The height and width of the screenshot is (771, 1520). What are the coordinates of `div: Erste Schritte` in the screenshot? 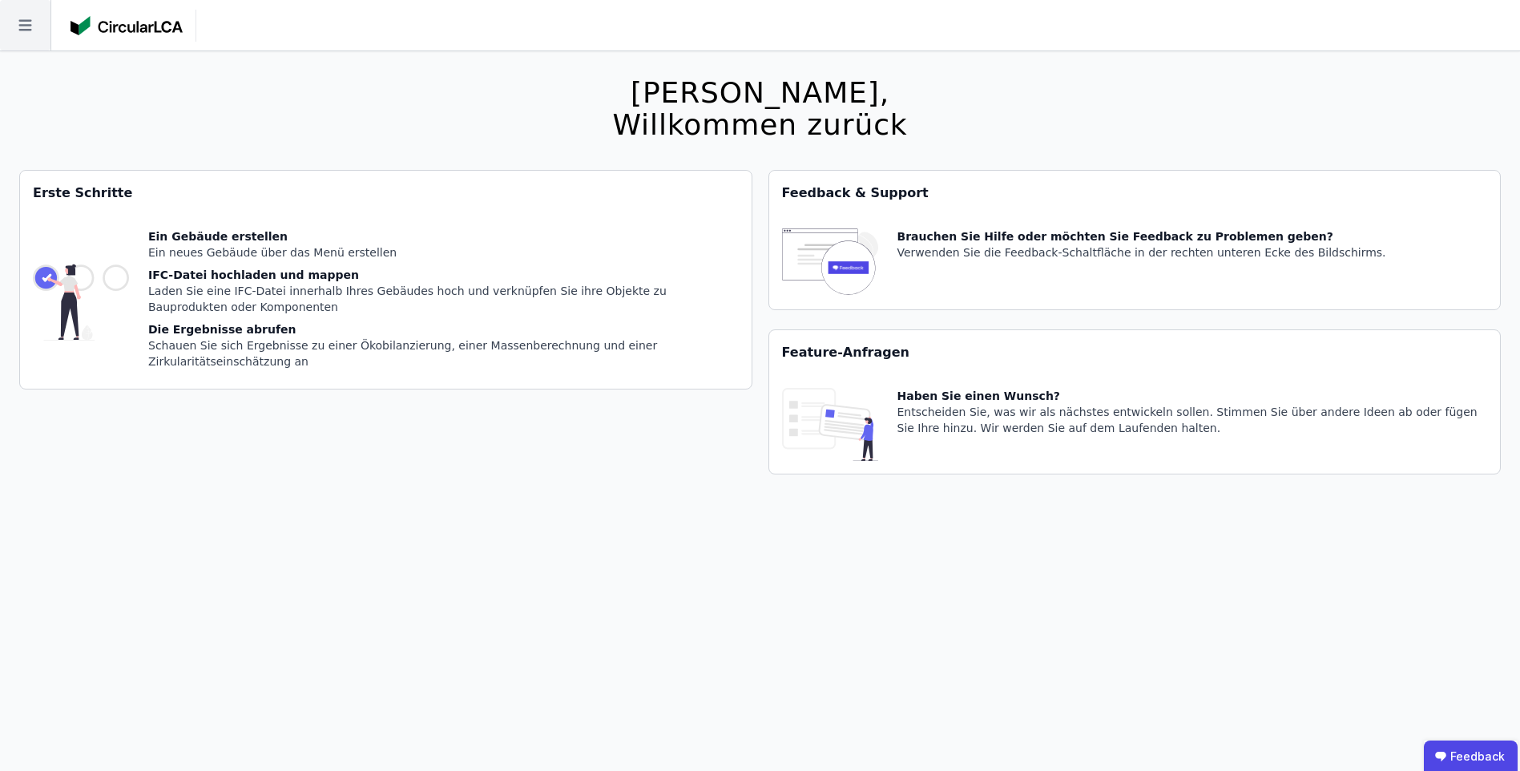 It's located at (385, 193).